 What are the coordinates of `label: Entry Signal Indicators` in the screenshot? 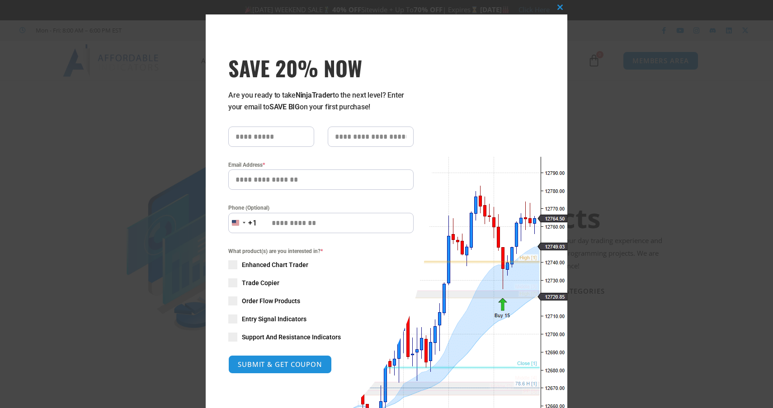 It's located at (321, 319).